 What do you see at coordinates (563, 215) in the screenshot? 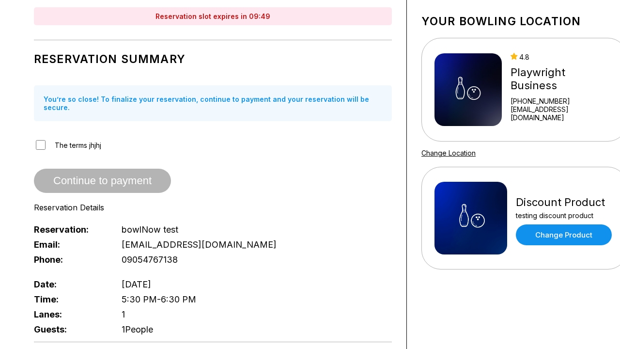
I see `div: testing discount product` at bounding box center [563, 215].